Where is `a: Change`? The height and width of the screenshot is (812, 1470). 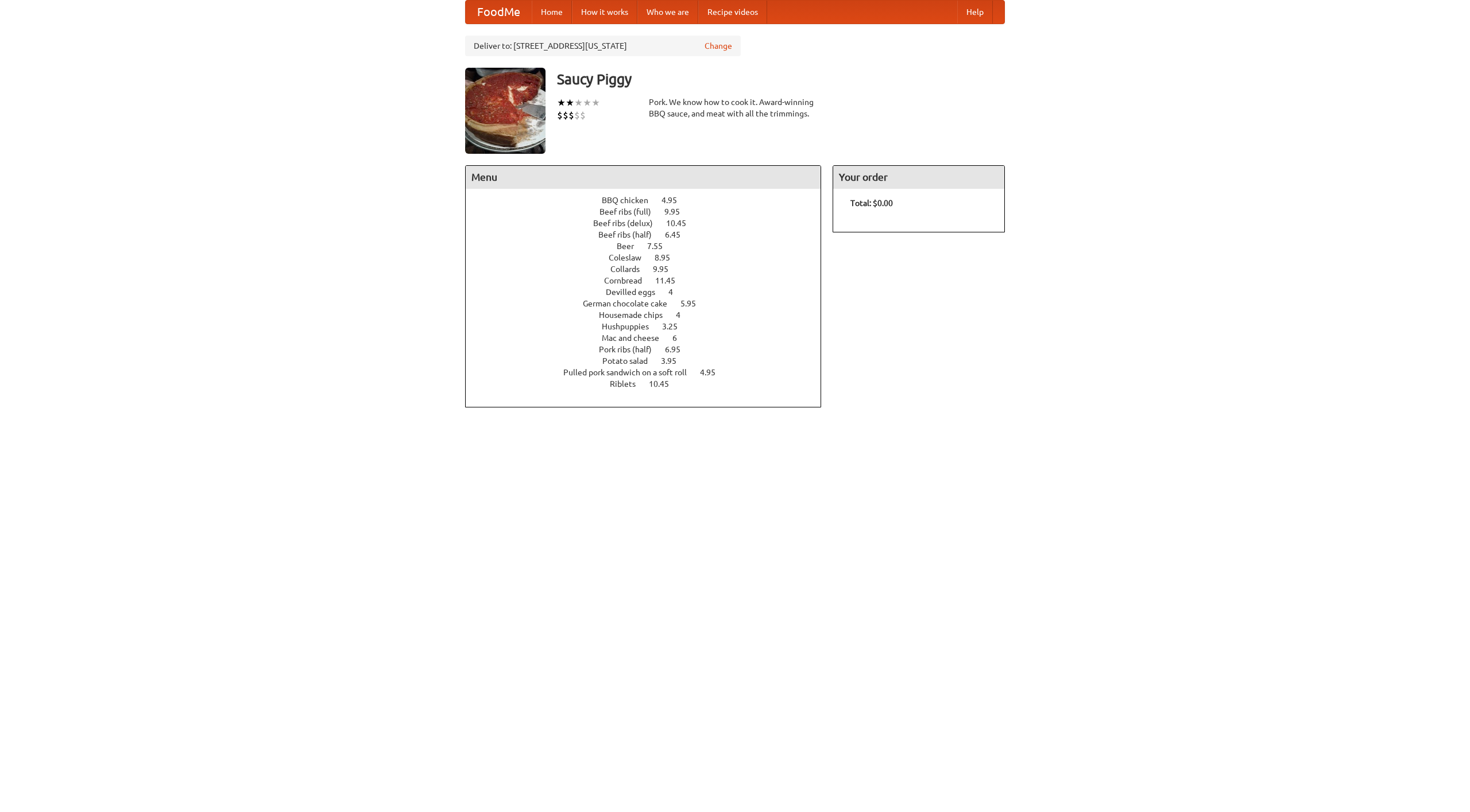
a: Change is located at coordinates (719, 46).